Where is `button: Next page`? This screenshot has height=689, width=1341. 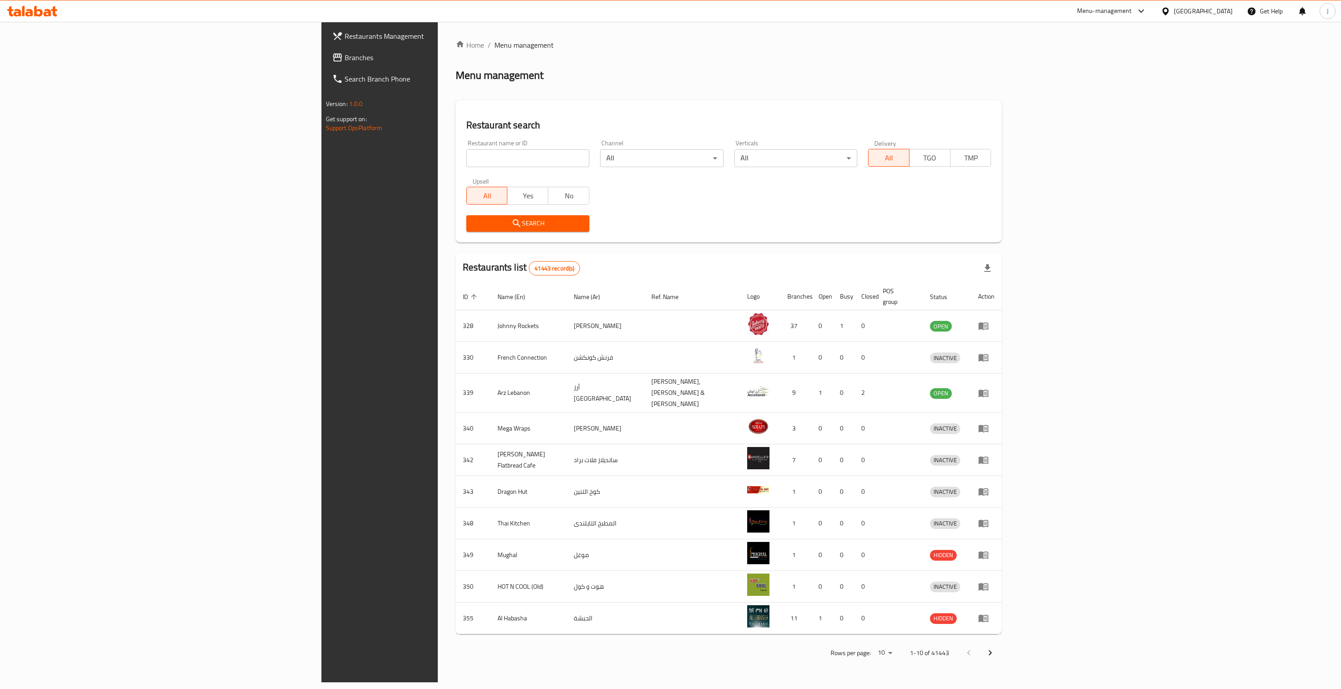
button: Next page is located at coordinates (990, 653).